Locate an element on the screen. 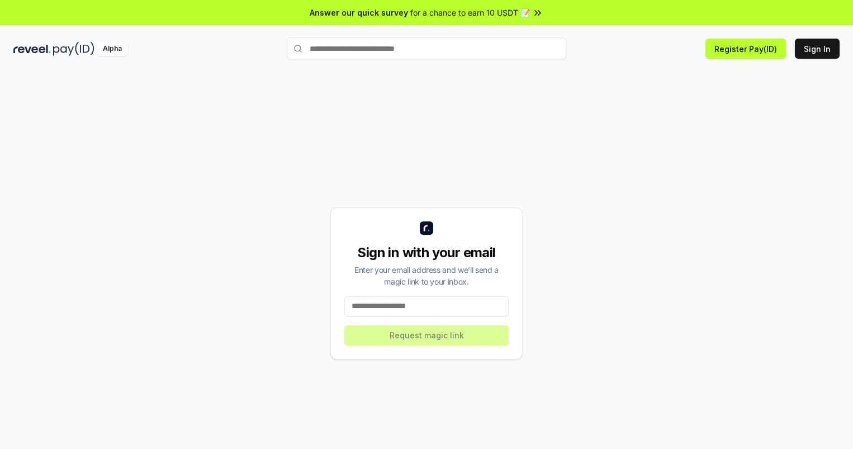  div: Enter your email address and we’ll send a magic link to your inbox. is located at coordinates (426, 275).